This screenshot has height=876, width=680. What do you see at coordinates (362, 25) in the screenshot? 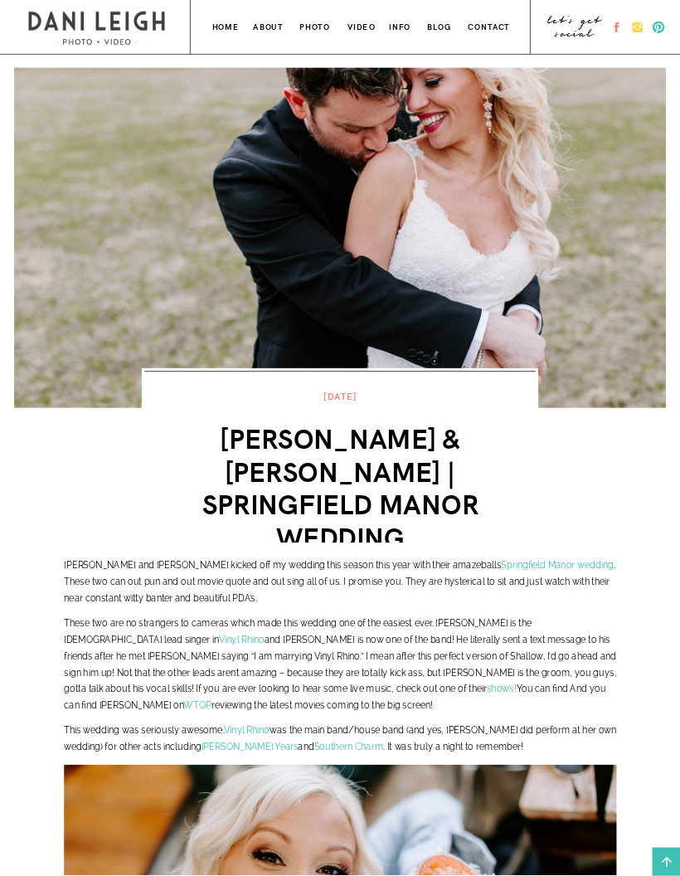
I see `h3: VIDEO` at bounding box center [362, 25].